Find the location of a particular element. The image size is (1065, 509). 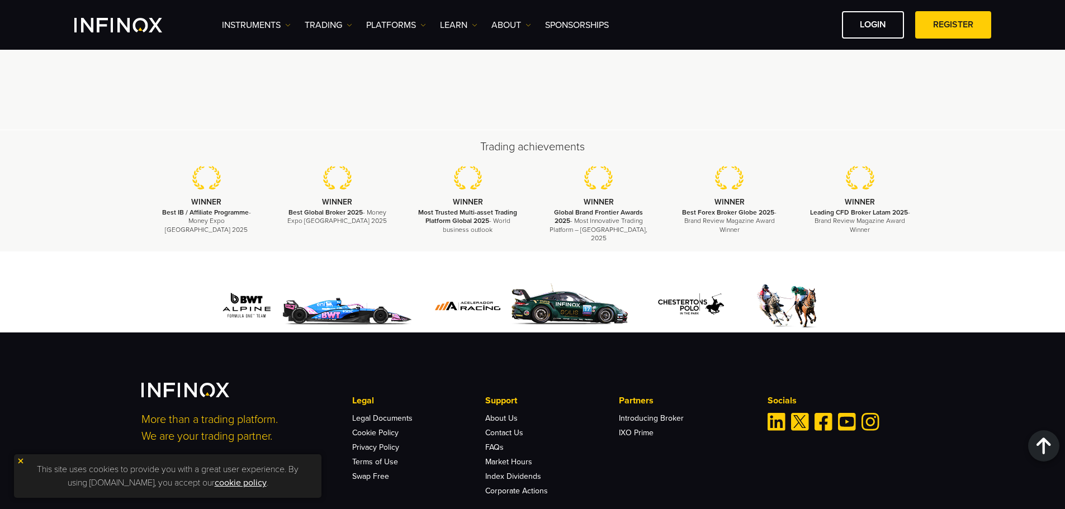

a: Market Hours is located at coordinates (509, 462).